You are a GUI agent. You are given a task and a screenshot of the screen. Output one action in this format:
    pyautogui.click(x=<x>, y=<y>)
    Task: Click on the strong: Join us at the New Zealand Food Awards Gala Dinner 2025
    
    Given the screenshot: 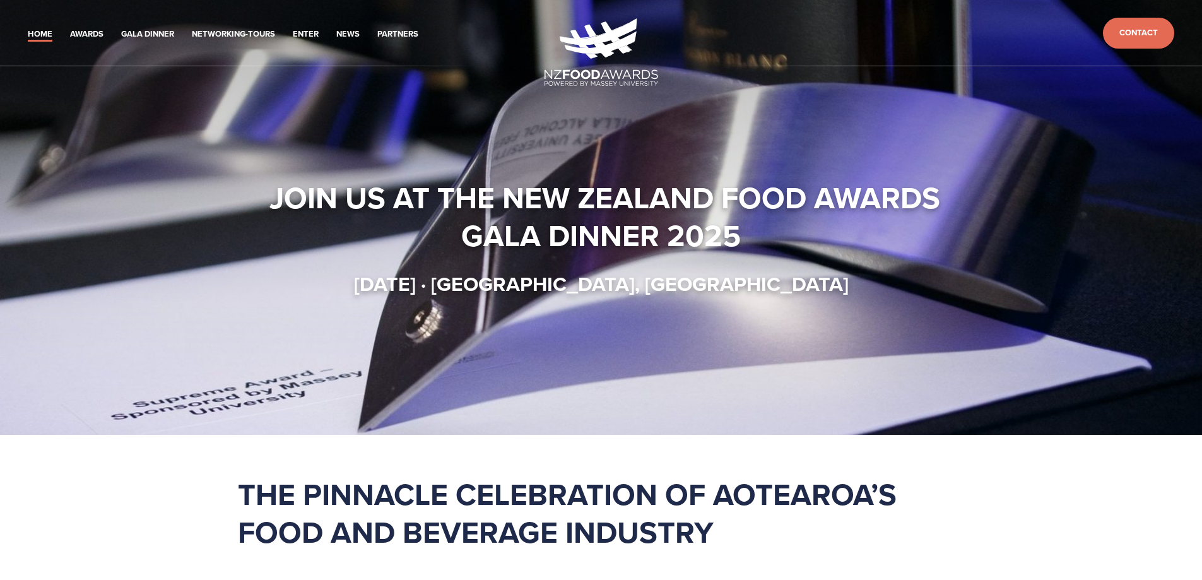 What is the action you would take?
    pyautogui.click(x=609, y=217)
    